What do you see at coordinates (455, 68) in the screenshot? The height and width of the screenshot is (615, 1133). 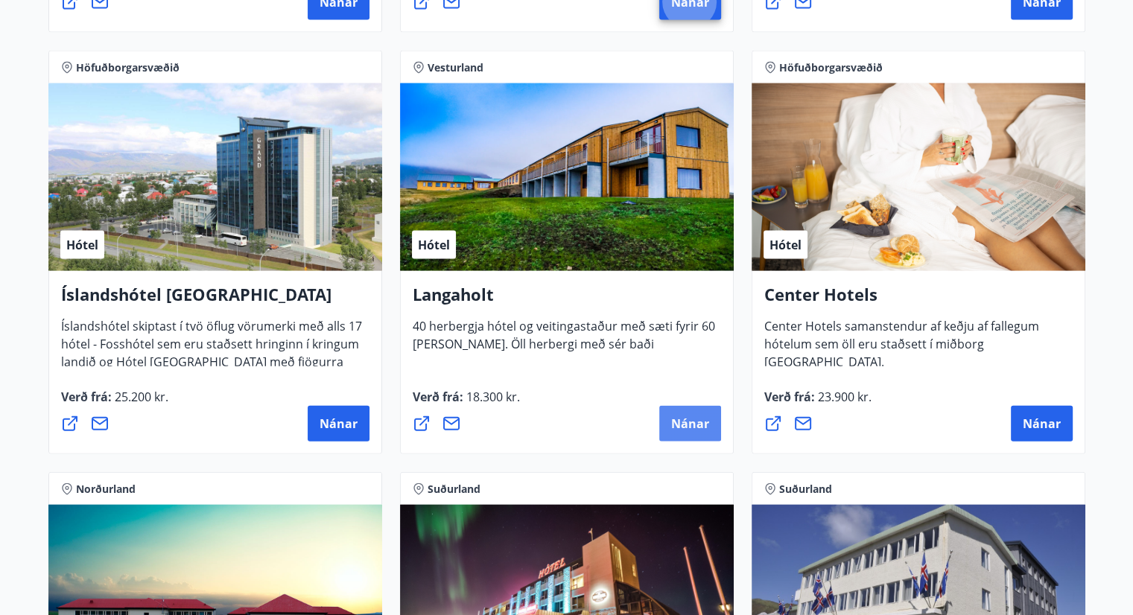 I see `span: Vesturland` at bounding box center [455, 68].